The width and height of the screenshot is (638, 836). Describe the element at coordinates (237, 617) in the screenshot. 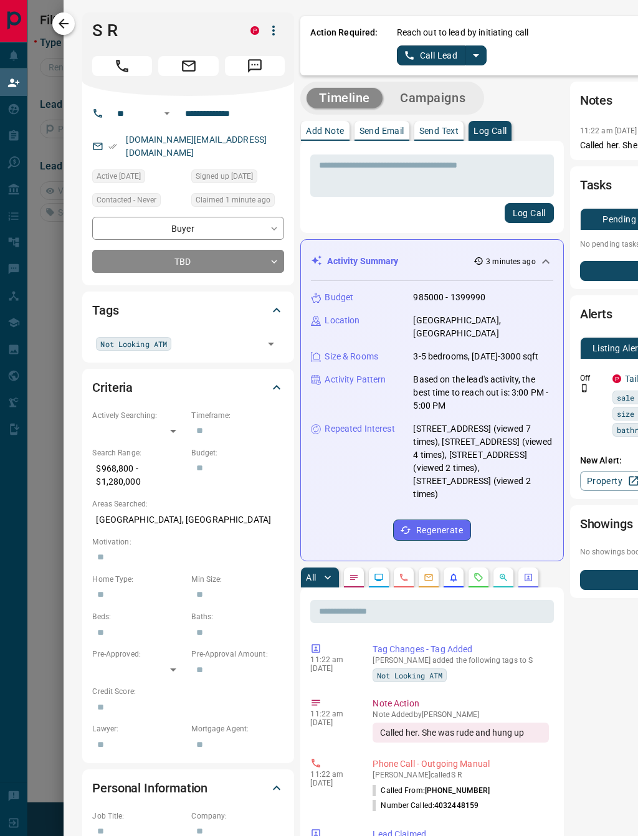

I see `p: Baths:` at that location.